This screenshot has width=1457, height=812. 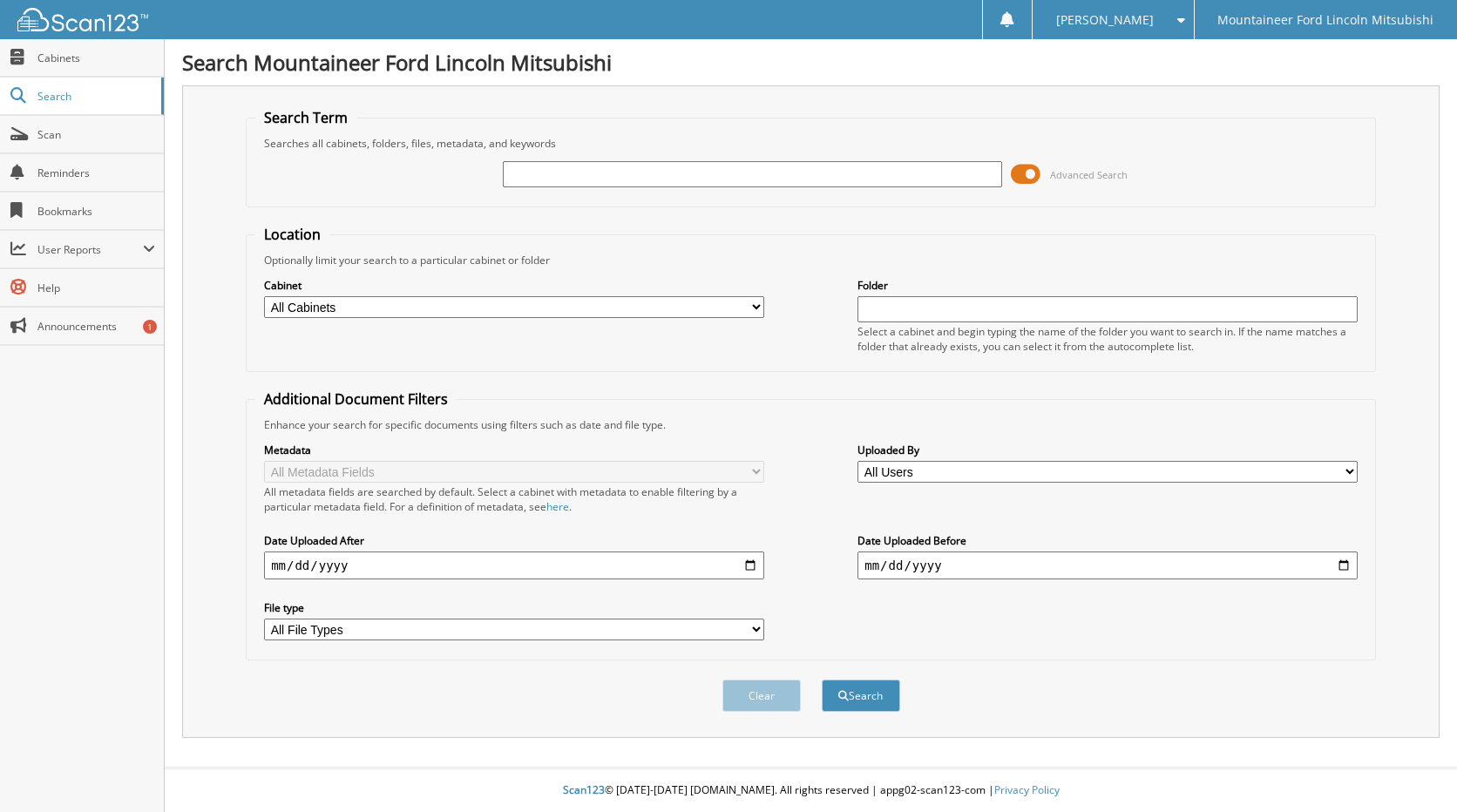 I want to click on label: Metadata, so click(x=514, y=450).